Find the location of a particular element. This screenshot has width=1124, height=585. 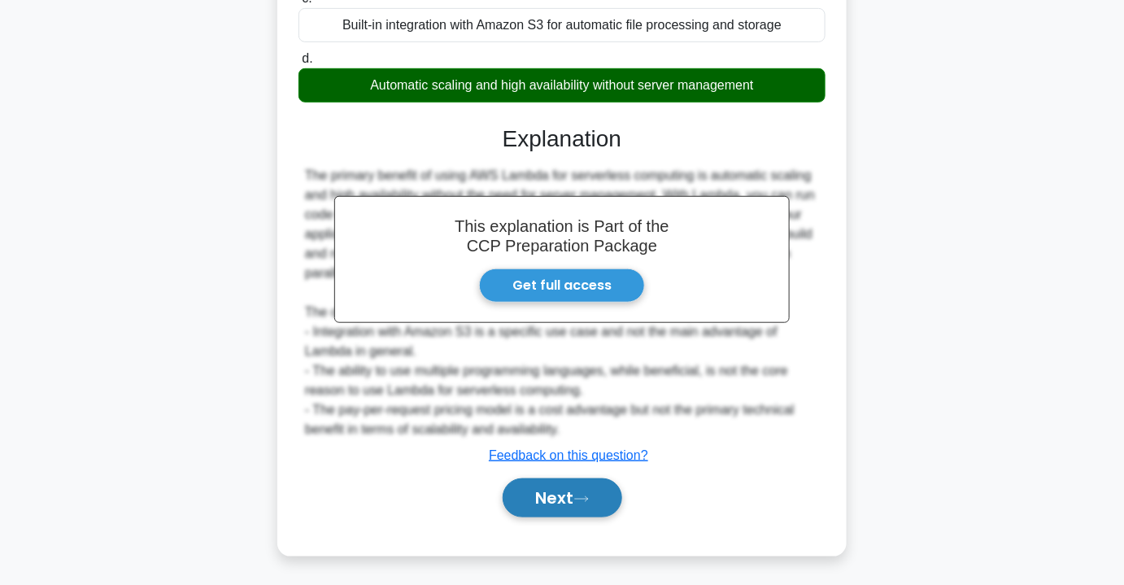

button: Next is located at coordinates (562, 498).